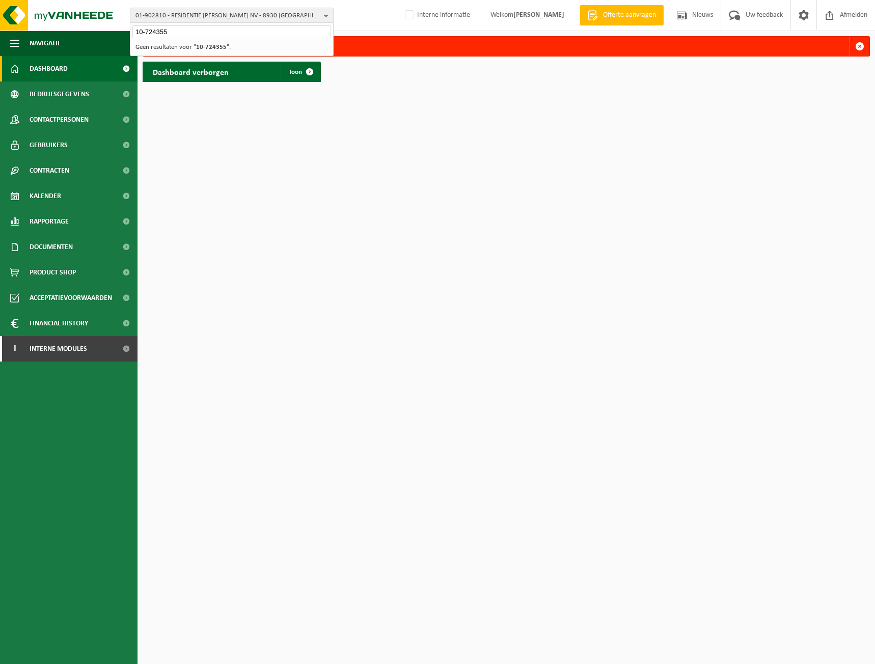  Describe the element at coordinates (45, 196) in the screenshot. I see `span: Kalender` at that location.